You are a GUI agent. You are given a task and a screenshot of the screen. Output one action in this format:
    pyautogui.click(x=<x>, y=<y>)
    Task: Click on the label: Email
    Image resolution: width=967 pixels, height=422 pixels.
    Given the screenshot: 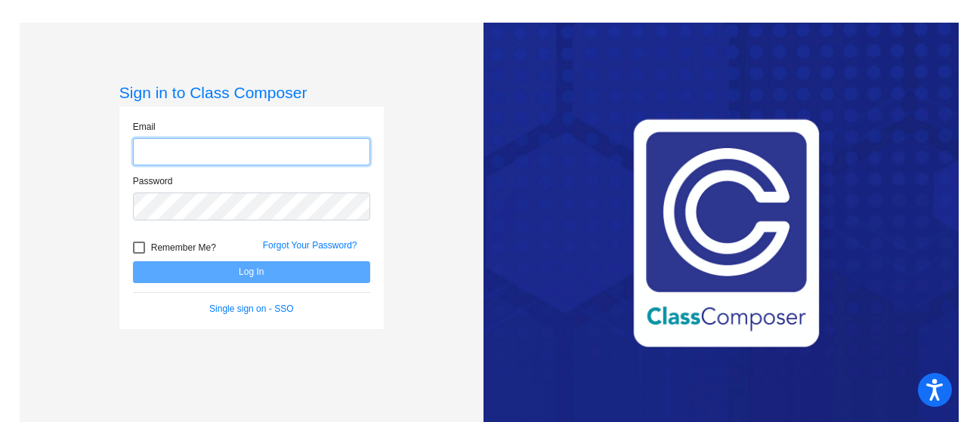 What is the action you would take?
    pyautogui.click(x=144, y=127)
    